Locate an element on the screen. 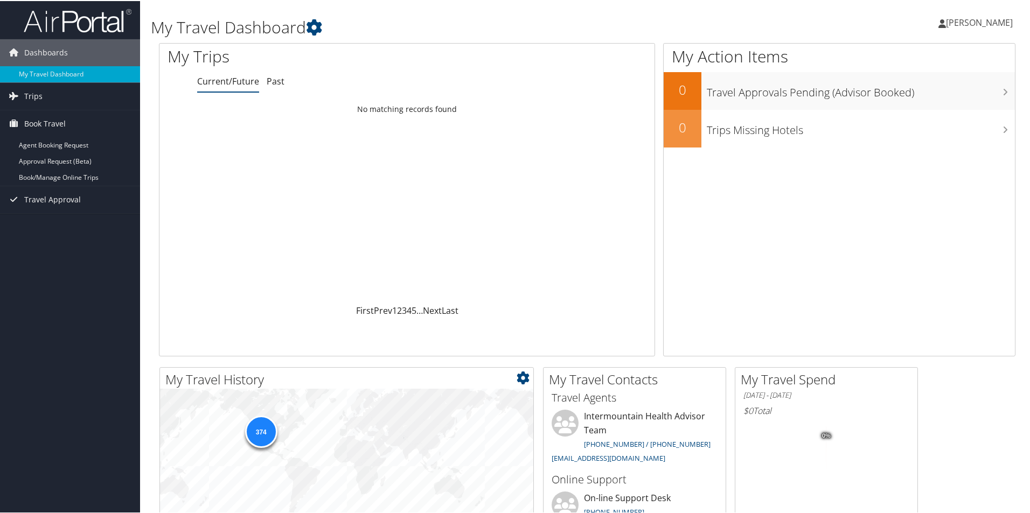  h2: My Travel Contacts is located at coordinates (637, 379).